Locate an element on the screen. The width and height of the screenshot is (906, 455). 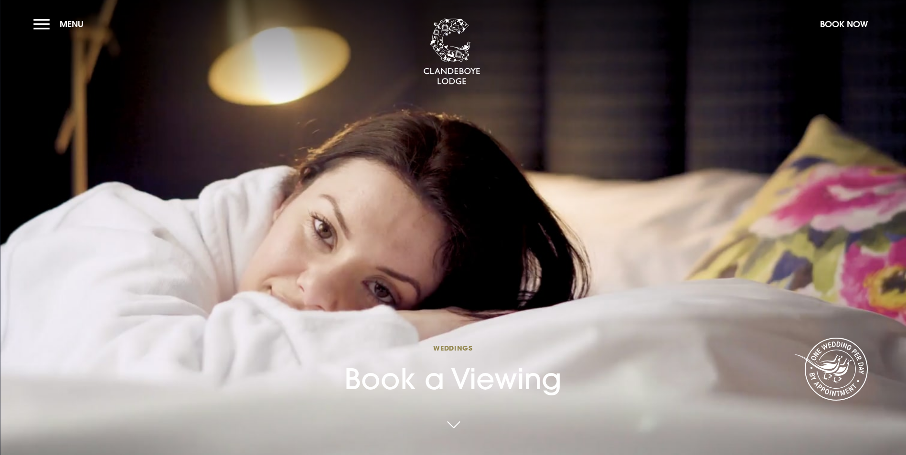
button: Book Now is located at coordinates (844, 24).